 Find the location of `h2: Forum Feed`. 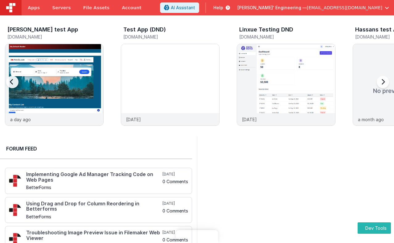

h2: Forum Feed is located at coordinates (96, 149).